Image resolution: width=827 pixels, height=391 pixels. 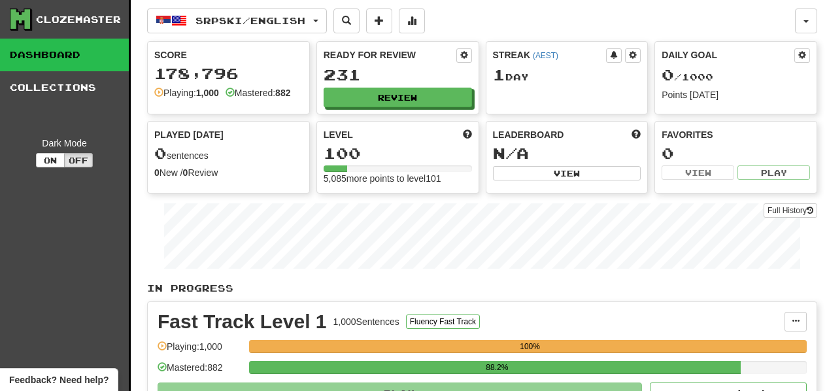 What do you see at coordinates (529, 346) in the screenshot?
I see `div: 100%` at bounding box center [529, 346].